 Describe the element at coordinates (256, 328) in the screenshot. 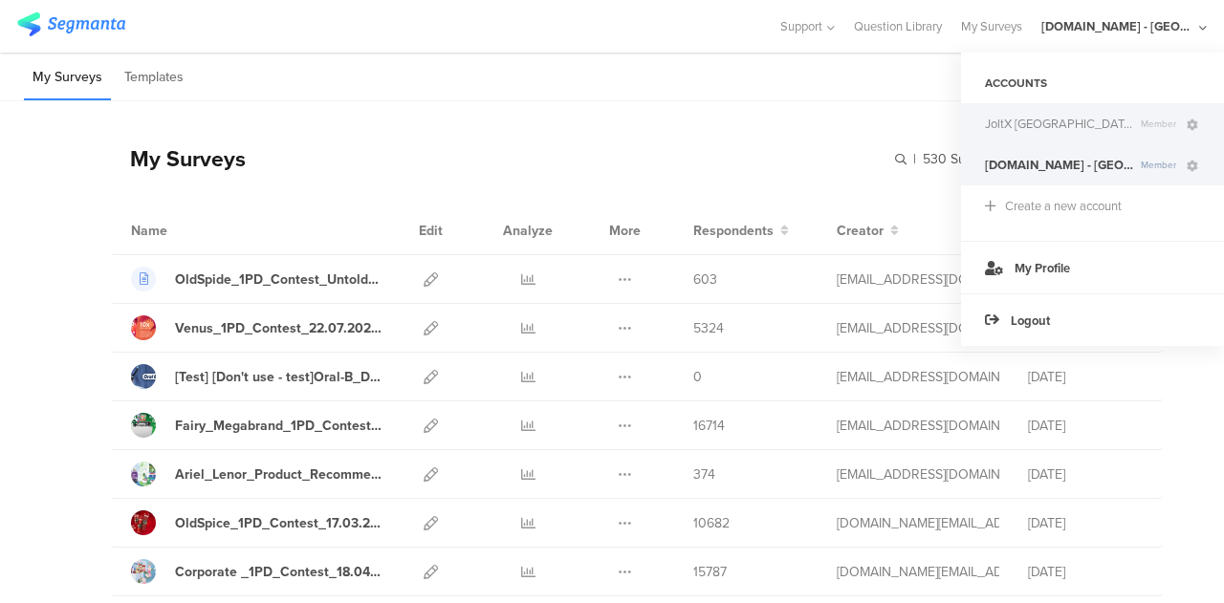

I see `a: Venus_1PD_Contest_22.07.2025-31.08.2025_OKTA` at that location.